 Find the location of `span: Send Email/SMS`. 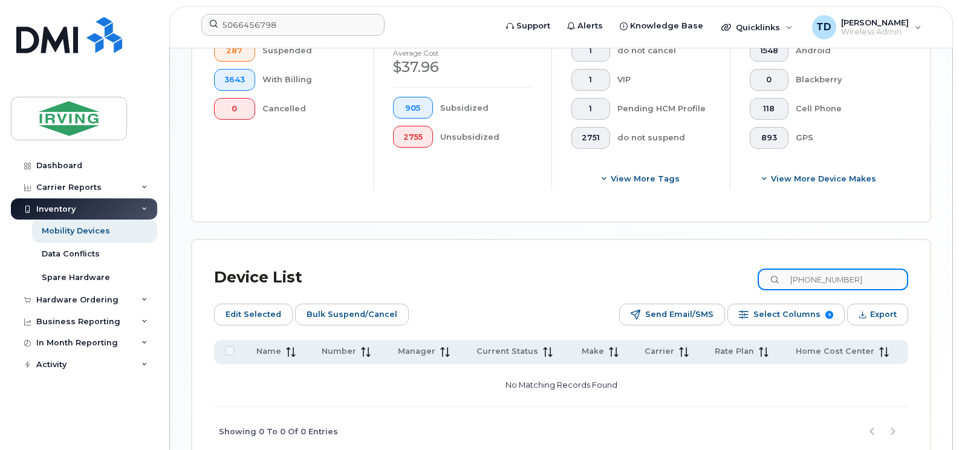

span: Send Email/SMS is located at coordinates (679, 314).